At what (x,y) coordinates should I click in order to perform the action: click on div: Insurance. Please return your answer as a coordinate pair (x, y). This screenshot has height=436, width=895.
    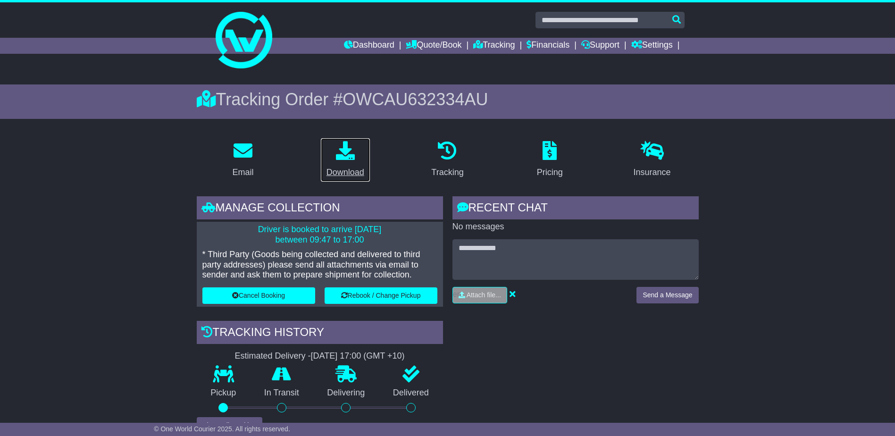
    Looking at the image, I should click on (652, 172).